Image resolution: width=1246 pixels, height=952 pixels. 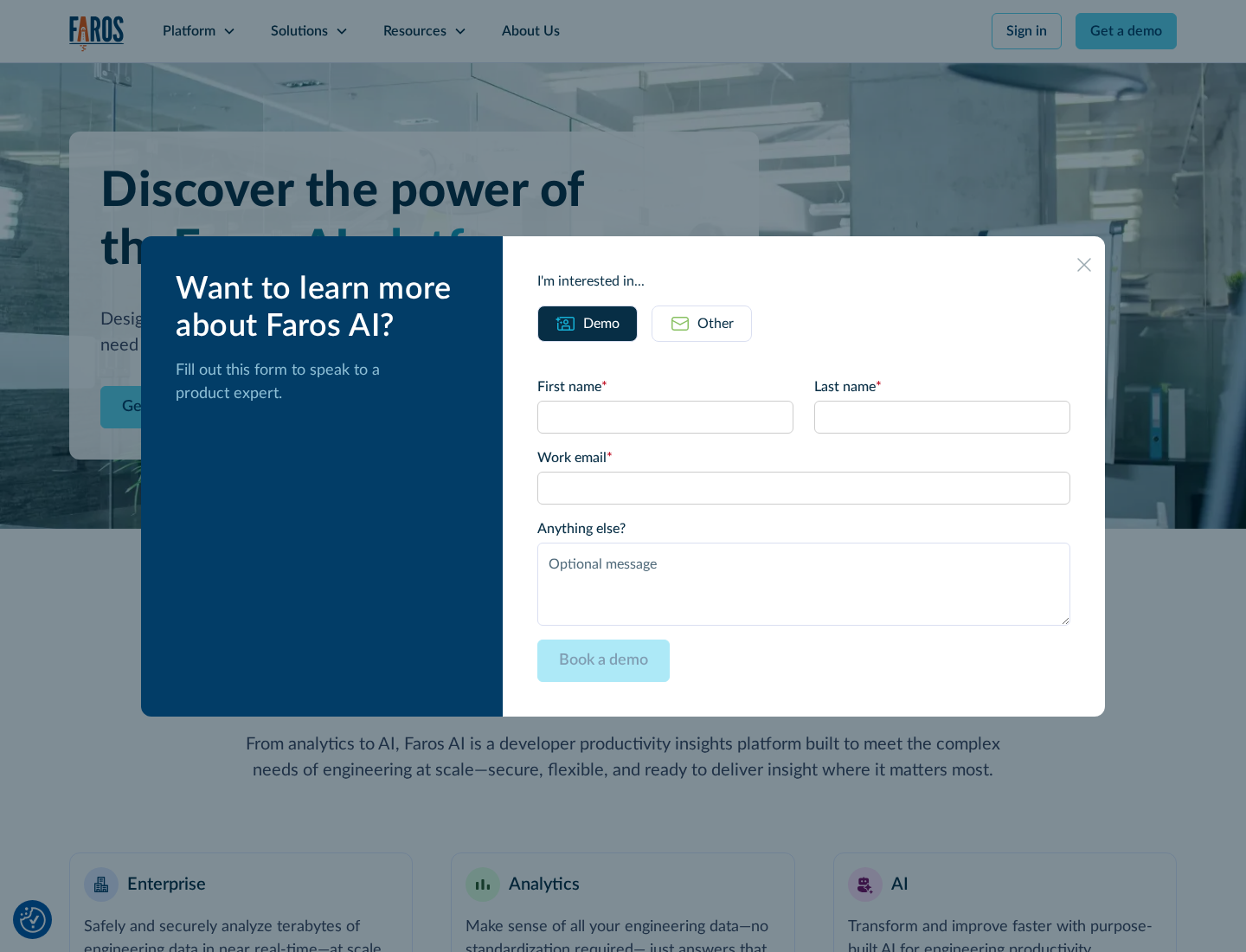 I want to click on input: Book a demo, so click(x=603, y=660).